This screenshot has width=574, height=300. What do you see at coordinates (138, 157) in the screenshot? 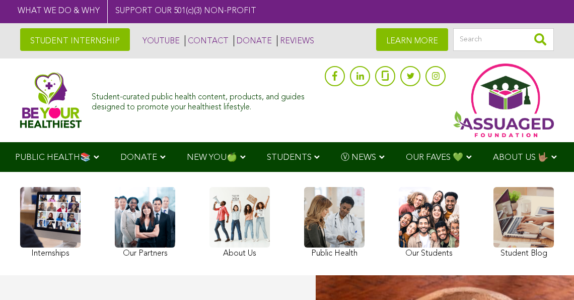
I see `span: DONATE` at bounding box center [138, 157].